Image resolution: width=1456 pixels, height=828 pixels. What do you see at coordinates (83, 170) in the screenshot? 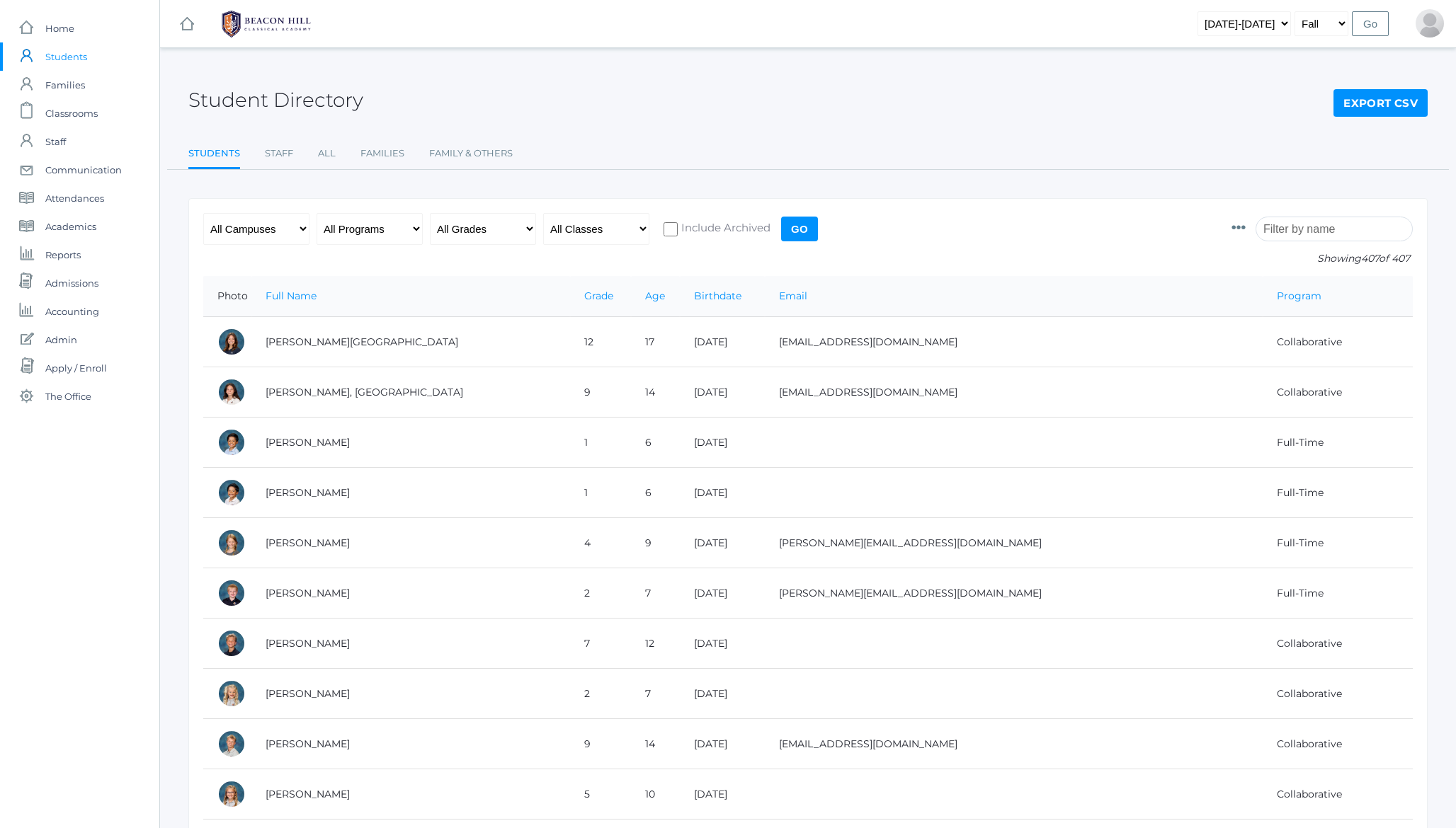
I see `span: Communication` at bounding box center [83, 170].